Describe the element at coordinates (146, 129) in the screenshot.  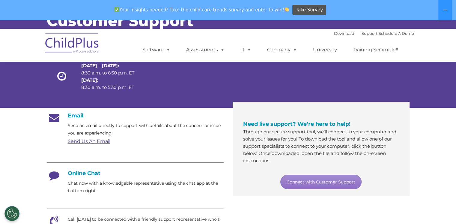
I see `p: Send an email directly to support with details about the concern or issue you are experiencing.` at that location.